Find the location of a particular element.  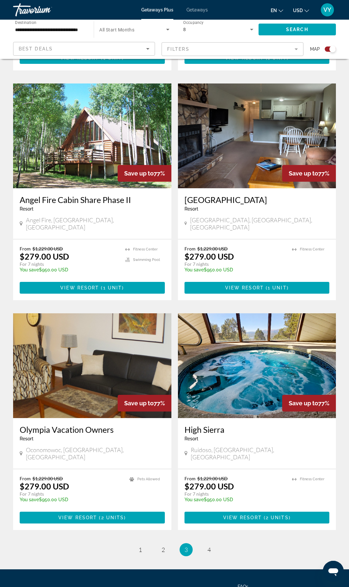

span: All Start Months is located at coordinates (117, 30).